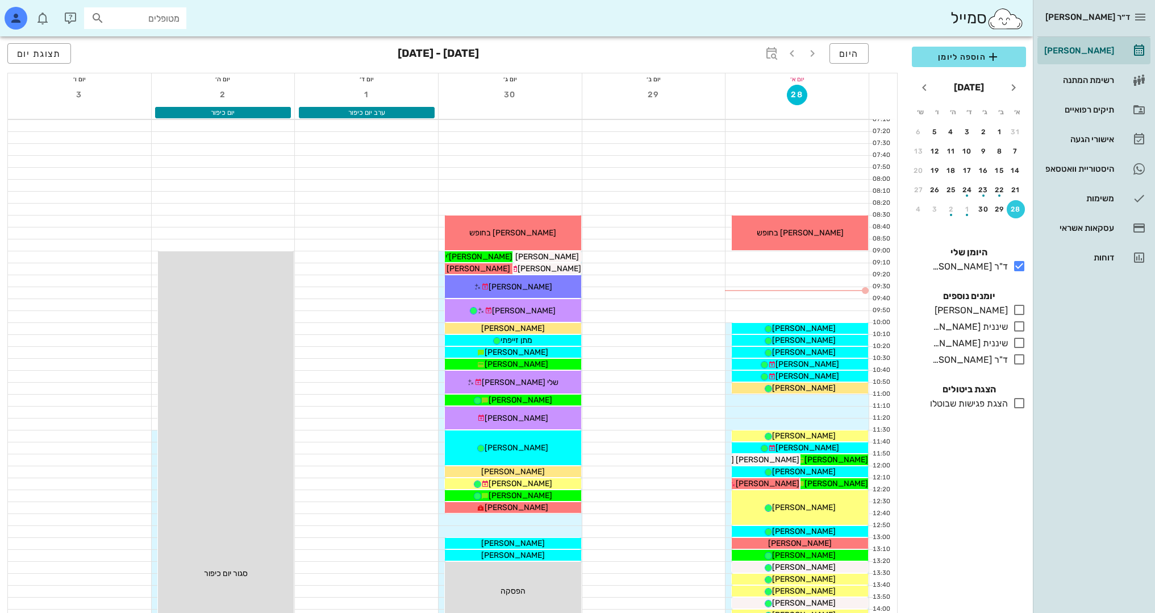  I want to click on div: 13:30, so click(881, 573).